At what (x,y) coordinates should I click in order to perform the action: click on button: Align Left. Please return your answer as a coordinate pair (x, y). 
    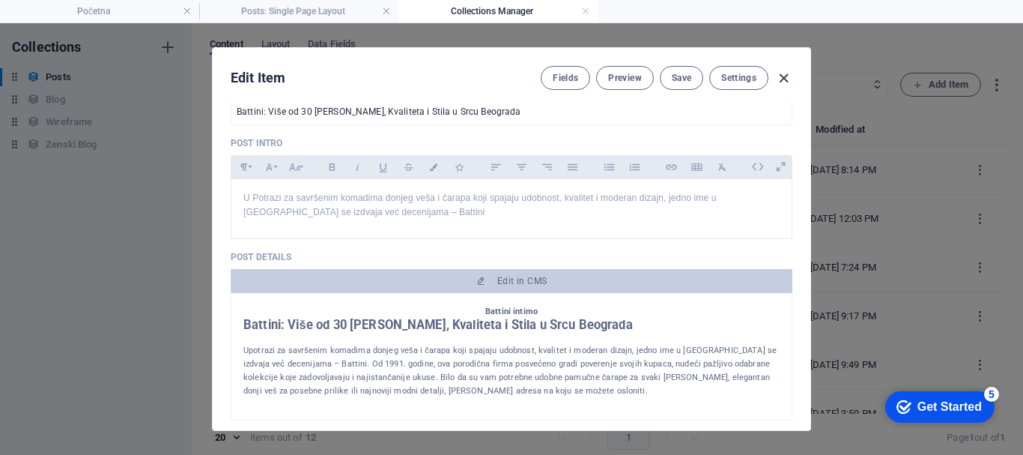
    Looking at the image, I should click on (496, 167).